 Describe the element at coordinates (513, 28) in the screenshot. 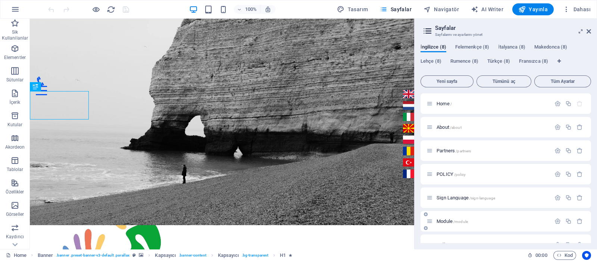

I see `h2: Sayfalar` at that location.